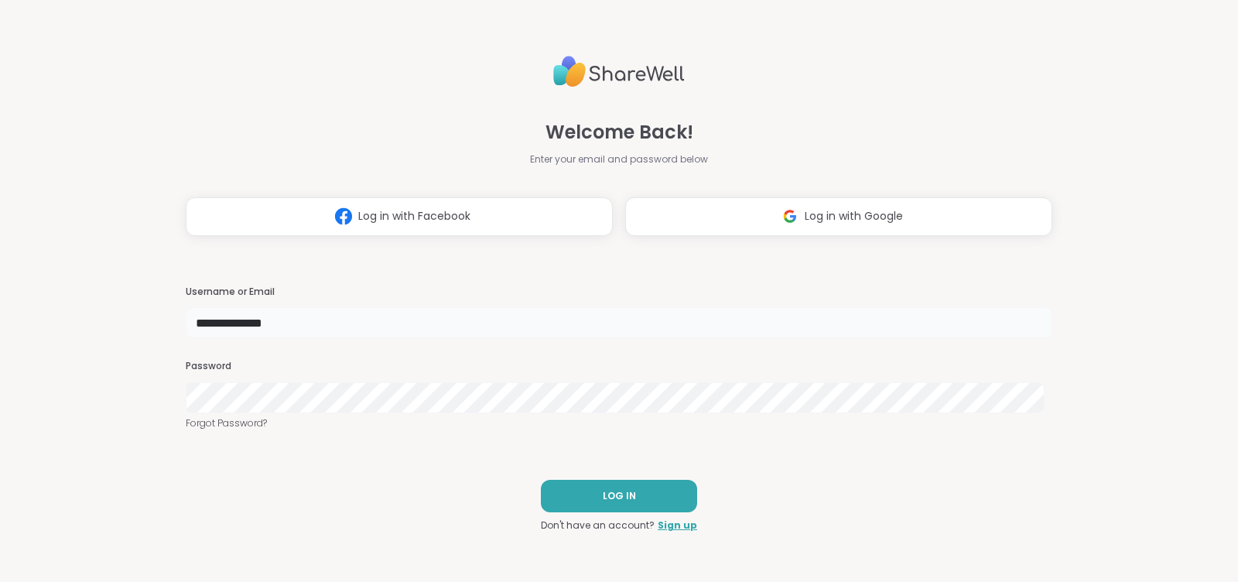  What do you see at coordinates (399, 217) in the screenshot?
I see `button: Log in with Facebook` at bounding box center [399, 217].